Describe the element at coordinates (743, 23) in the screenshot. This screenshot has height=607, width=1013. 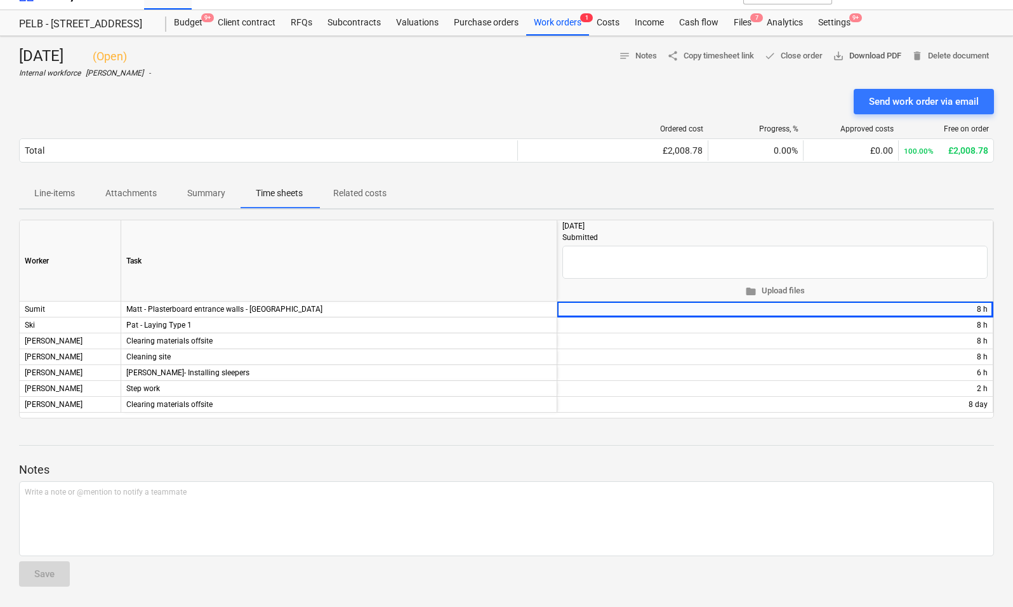
I see `div: Files` at that location.